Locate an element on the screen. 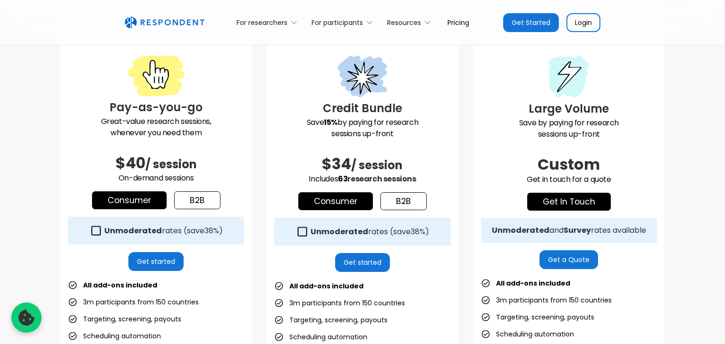 The width and height of the screenshot is (725, 344). p: Get in touch for a quote is located at coordinates (569, 180).